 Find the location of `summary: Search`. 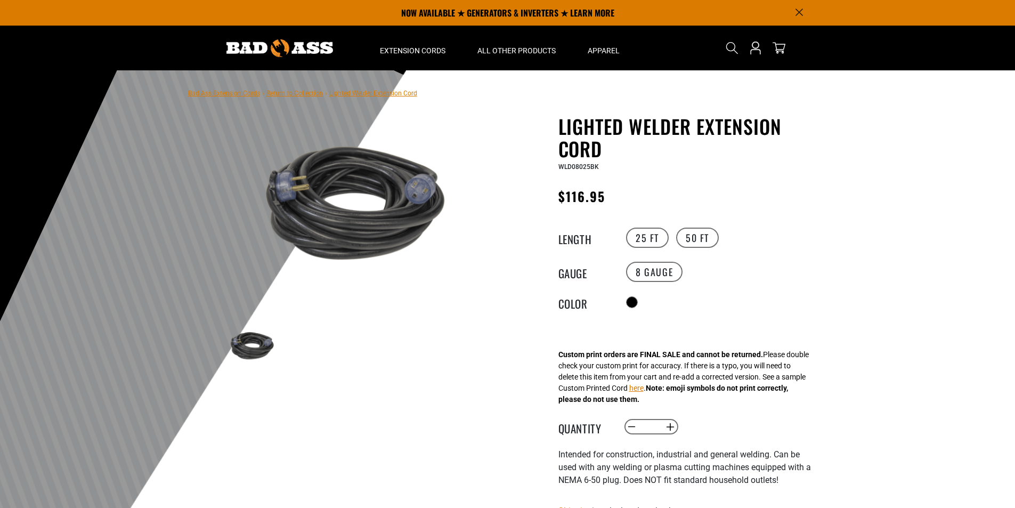

summary: Search is located at coordinates (732, 48).